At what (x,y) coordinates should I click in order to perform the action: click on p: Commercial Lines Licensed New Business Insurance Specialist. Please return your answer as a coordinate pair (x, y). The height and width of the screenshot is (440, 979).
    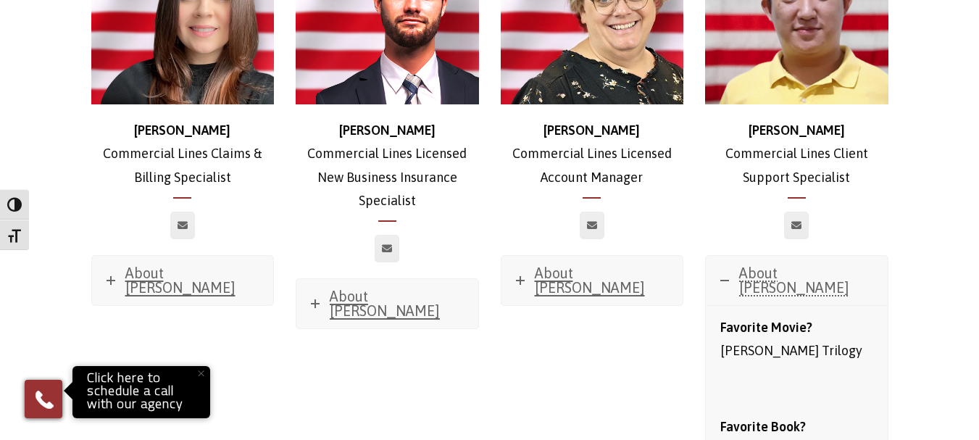
    Looking at the image, I should click on (387, 166).